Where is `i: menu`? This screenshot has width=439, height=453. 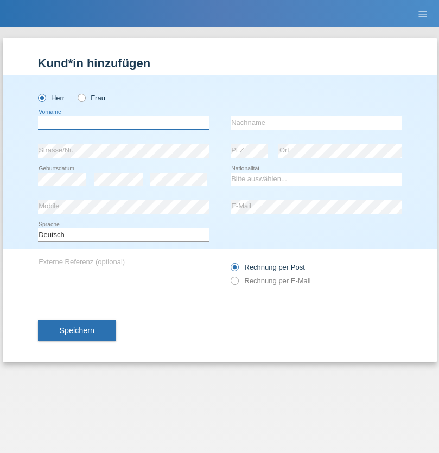 i: menu is located at coordinates (422, 14).